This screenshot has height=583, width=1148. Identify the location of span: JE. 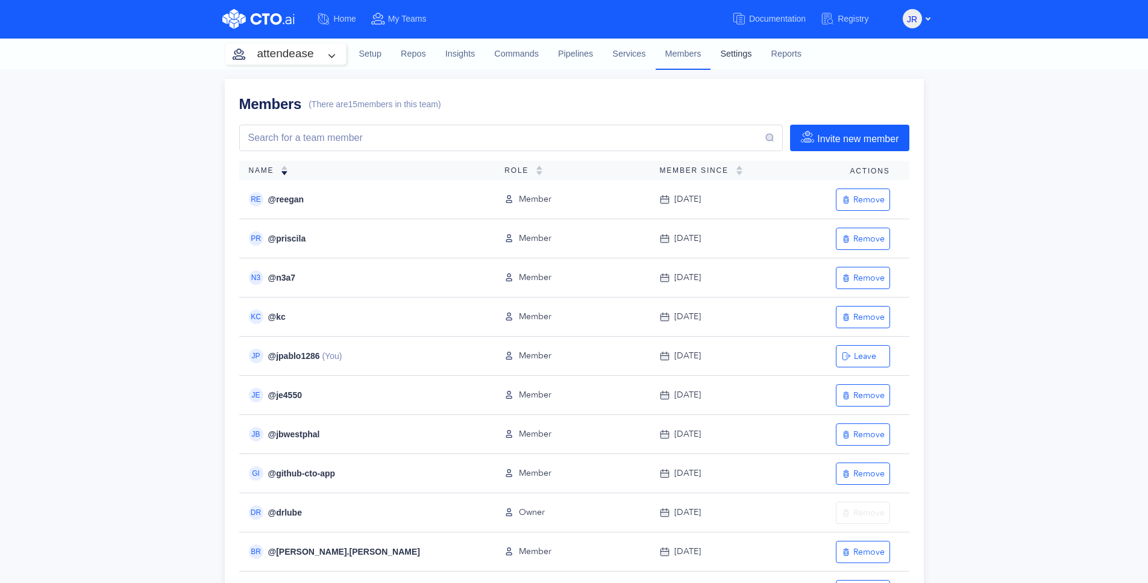
(255, 395).